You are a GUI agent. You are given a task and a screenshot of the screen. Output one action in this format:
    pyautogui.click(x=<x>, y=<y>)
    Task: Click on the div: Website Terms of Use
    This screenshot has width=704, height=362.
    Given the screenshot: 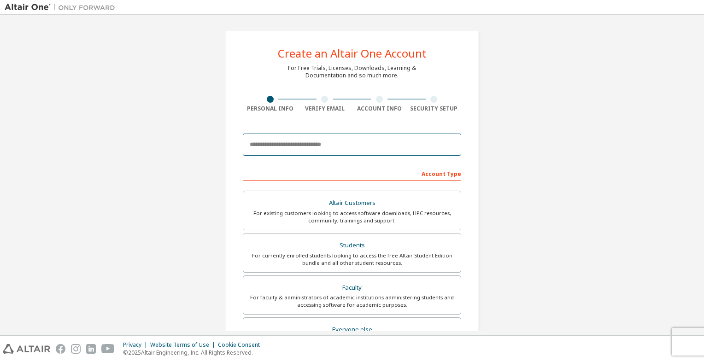 What is the action you would take?
    pyautogui.click(x=184, y=345)
    